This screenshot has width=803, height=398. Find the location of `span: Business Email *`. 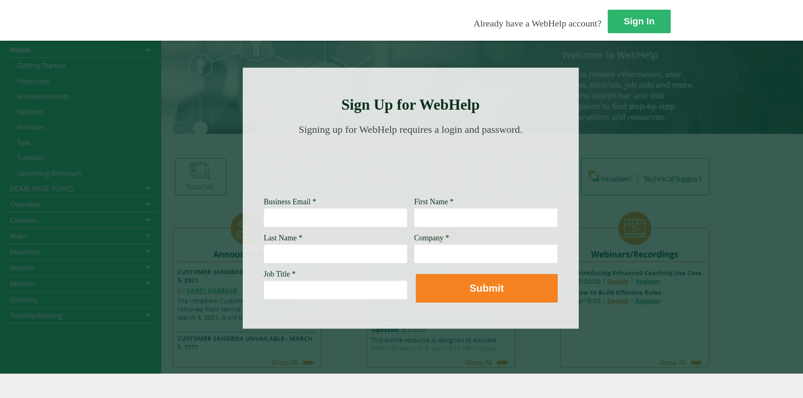

span: Business Email * is located at coordinates (290, 202).